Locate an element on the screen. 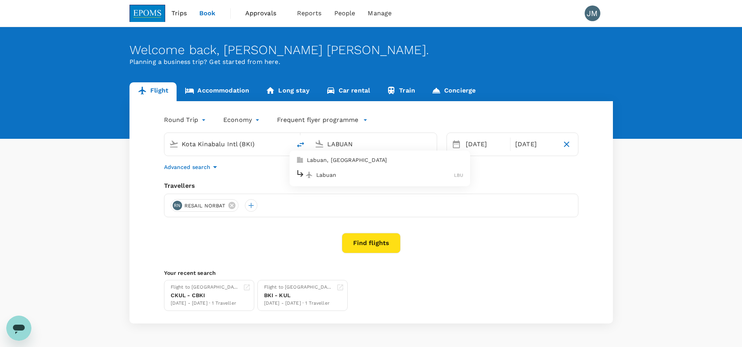 This screenshot has height=347, width=742. input: Going to is located at coordinates (373, 144).